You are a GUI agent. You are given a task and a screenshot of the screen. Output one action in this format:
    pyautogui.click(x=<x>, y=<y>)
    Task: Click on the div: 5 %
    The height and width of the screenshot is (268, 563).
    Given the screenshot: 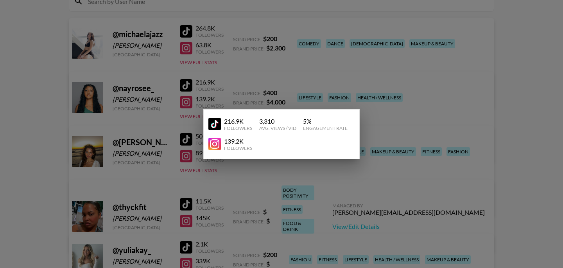 What is the action you would take?
    pyautogui.click(x=325, y=121)
    